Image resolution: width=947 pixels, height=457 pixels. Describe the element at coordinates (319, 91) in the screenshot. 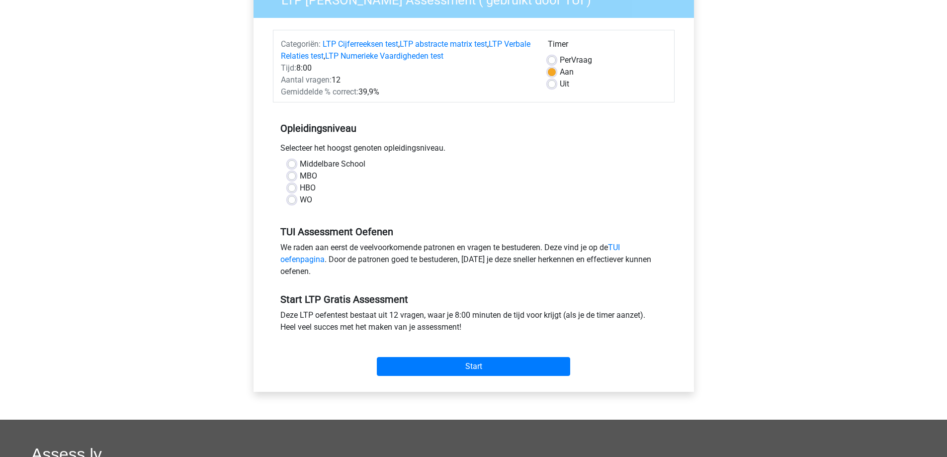

I see `span: Gemiddelde % correct:` at that location.